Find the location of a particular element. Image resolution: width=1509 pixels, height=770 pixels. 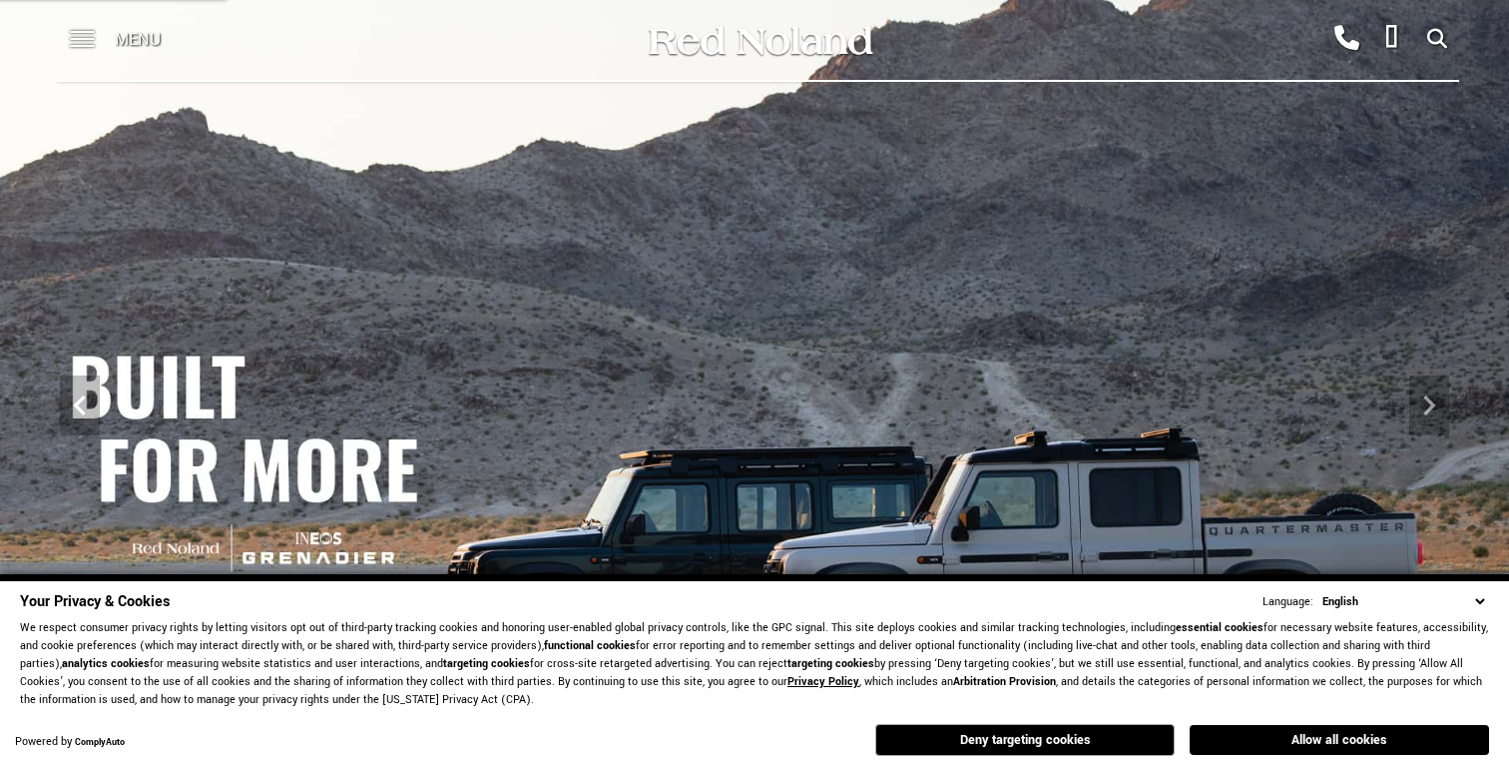

select: Language Select is located at coordinates (1403, 601).